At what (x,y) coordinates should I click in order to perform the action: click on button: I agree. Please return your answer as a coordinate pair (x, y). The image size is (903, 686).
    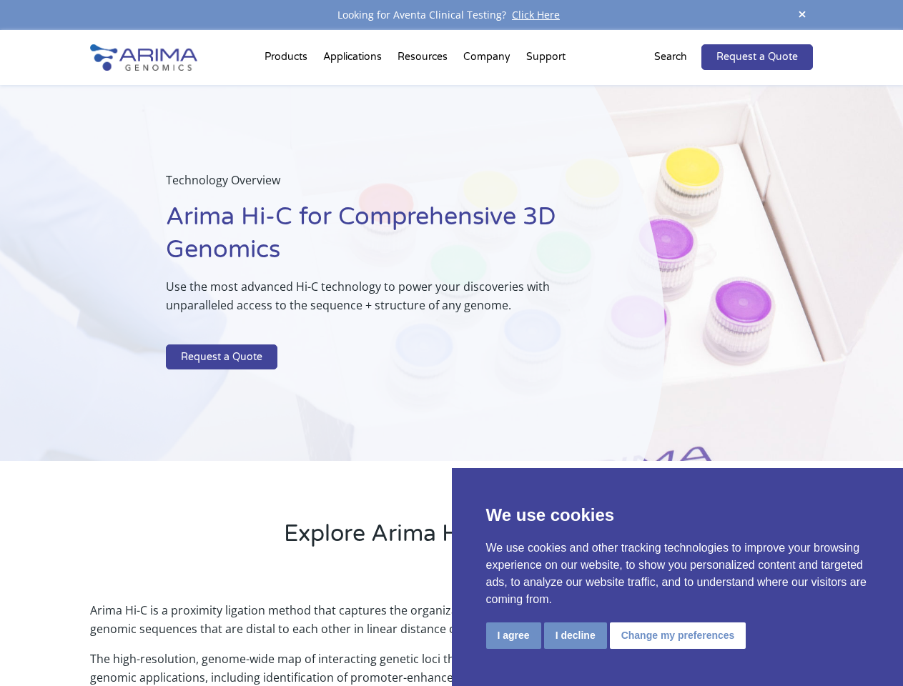
    Looking at the image, I should click on (513, 636).